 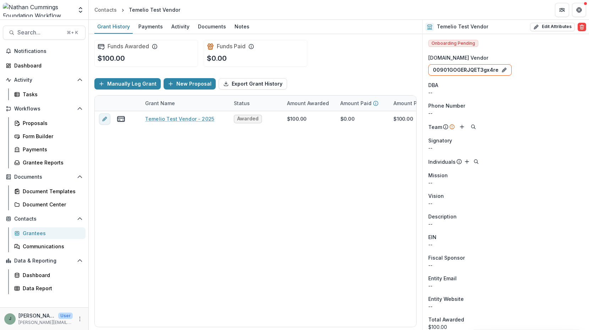 What do you see at coordinates (114, 26) in the screenshot?
I see `div: Grant History` at bounding box center [114, 26].